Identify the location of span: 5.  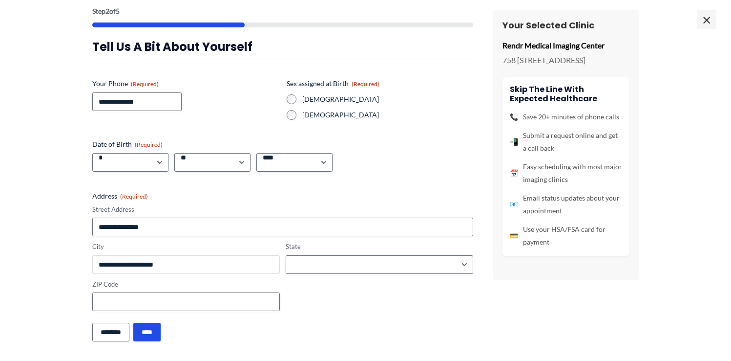
(118, 11).